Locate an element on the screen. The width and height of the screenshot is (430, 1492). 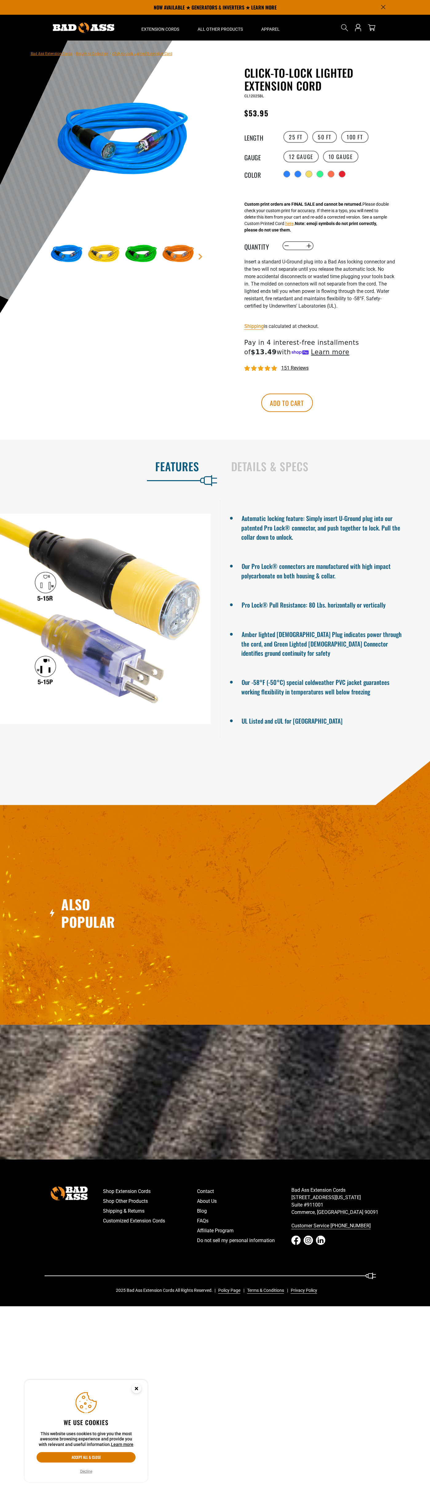
a: Contact is located at coordinates (244, 1192).